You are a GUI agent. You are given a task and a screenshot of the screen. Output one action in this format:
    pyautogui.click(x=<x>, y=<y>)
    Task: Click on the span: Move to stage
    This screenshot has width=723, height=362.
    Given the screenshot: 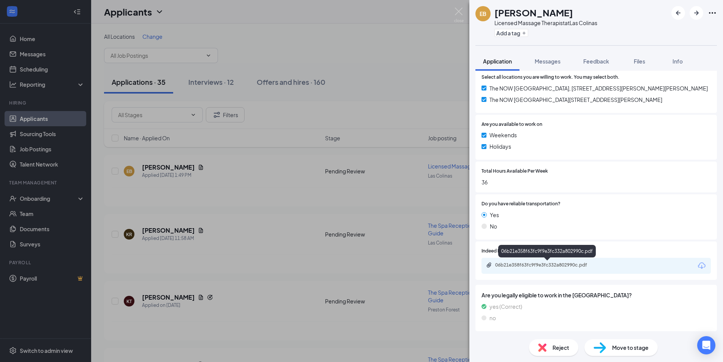 What is the action you would take?
    pyautogui.click(x=631, y=347)
    